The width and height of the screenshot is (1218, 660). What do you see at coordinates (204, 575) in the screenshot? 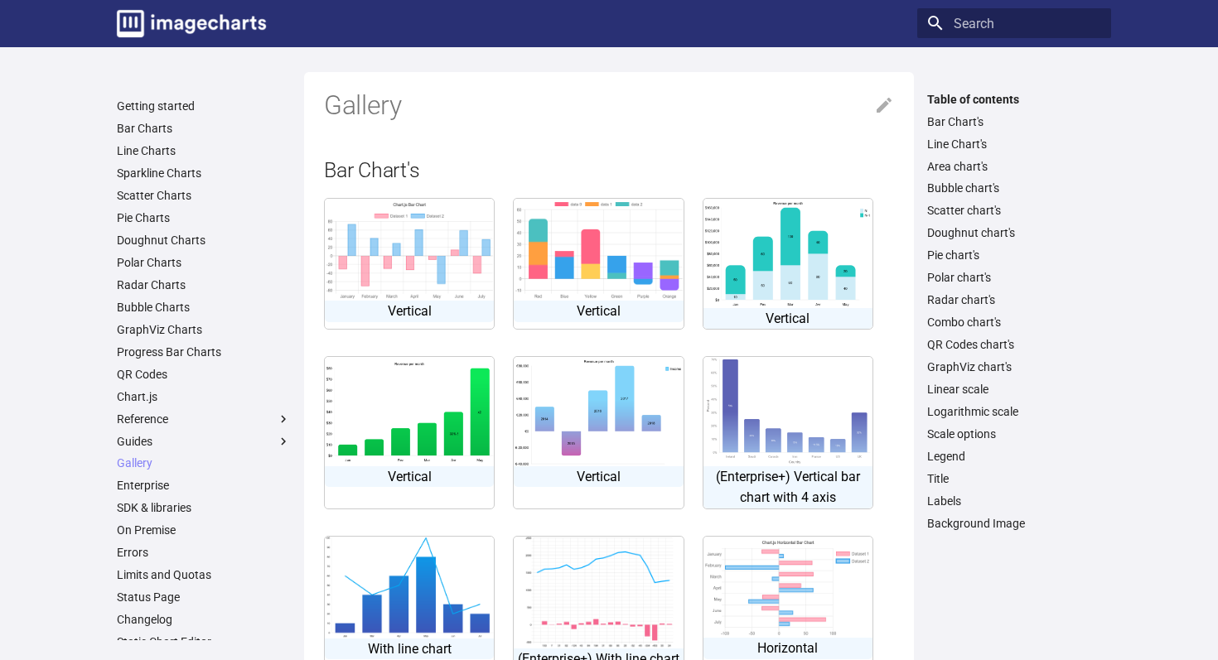
I see `a: Limits and Quotas` at bounding box center [204, 575].